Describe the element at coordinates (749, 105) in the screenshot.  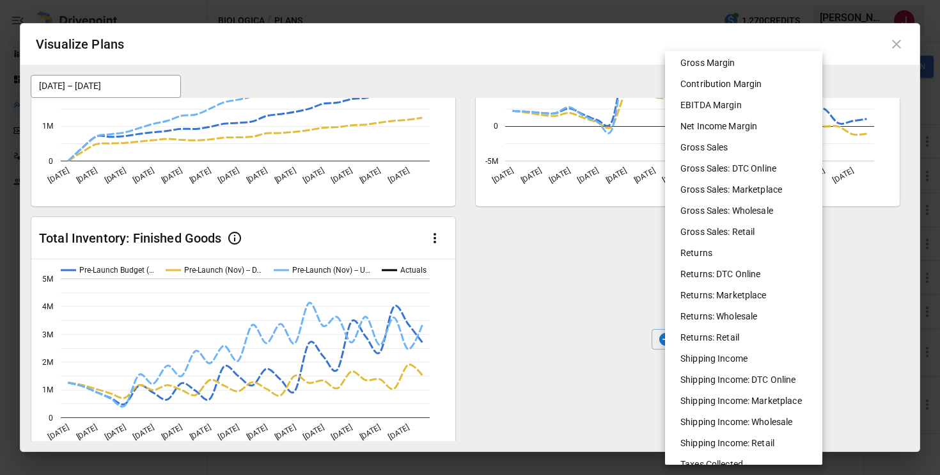
I see `li: EBITDA Margin` at that location.